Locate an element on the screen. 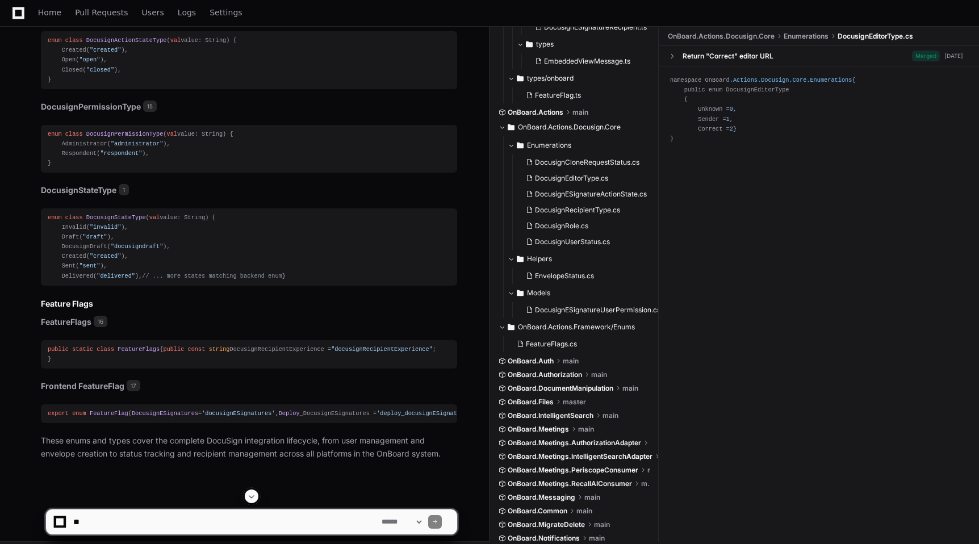  span: Merged is located at coordinates (926, 56).